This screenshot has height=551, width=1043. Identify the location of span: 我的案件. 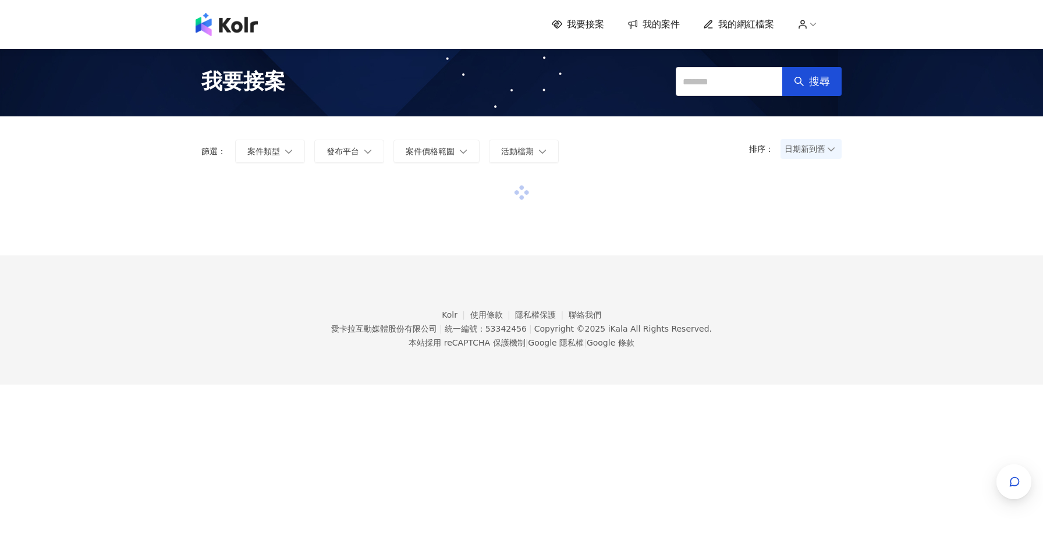
(661, 24).